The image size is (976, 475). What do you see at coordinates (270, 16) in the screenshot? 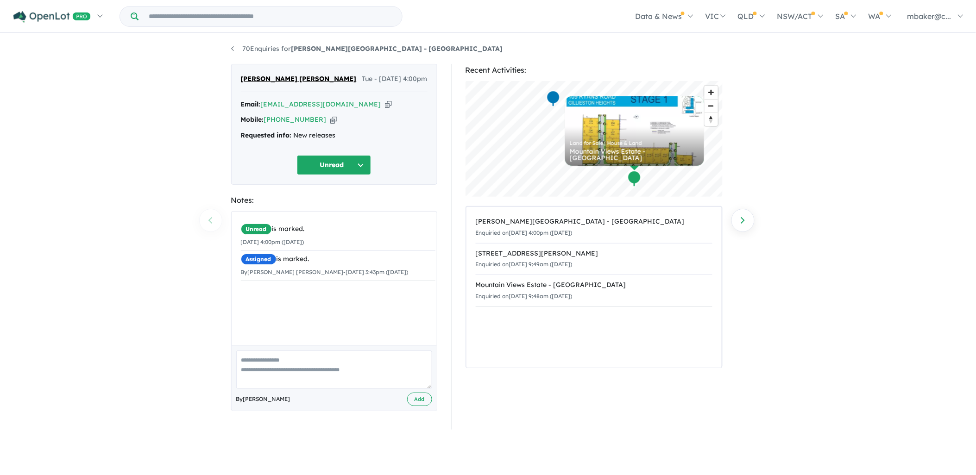
I see `input: Try estate name, suburb, builder or developer` at bounding box center [270, 16].